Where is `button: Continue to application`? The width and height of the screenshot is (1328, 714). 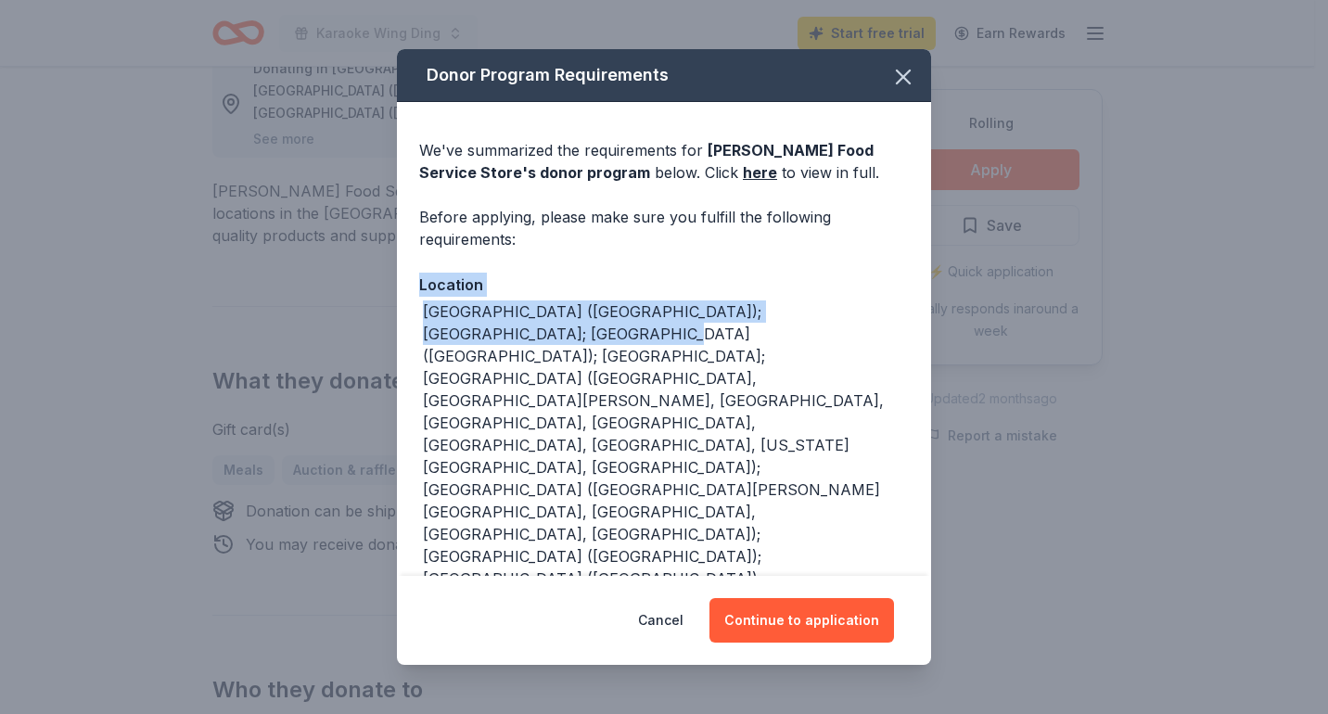 button: Continue to application is located at coordinates (801, 620).